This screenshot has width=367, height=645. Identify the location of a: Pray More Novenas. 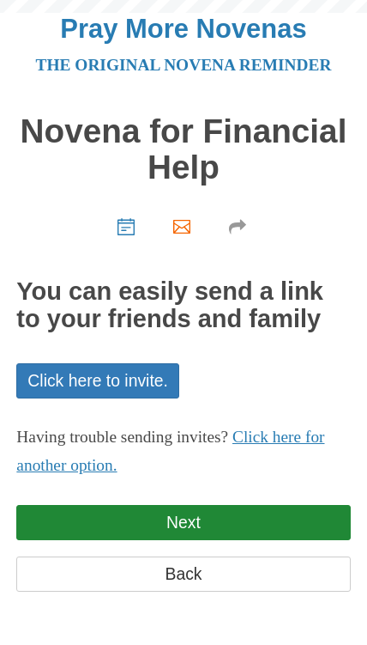
(183, 28).